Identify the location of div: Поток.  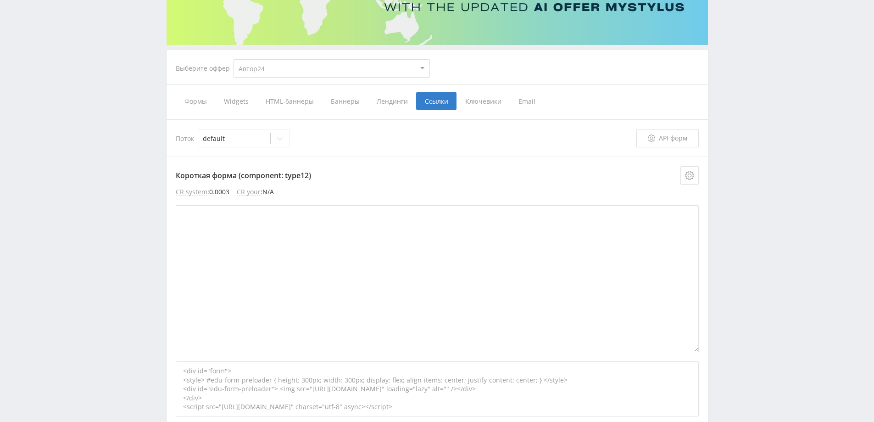
(406, 138).